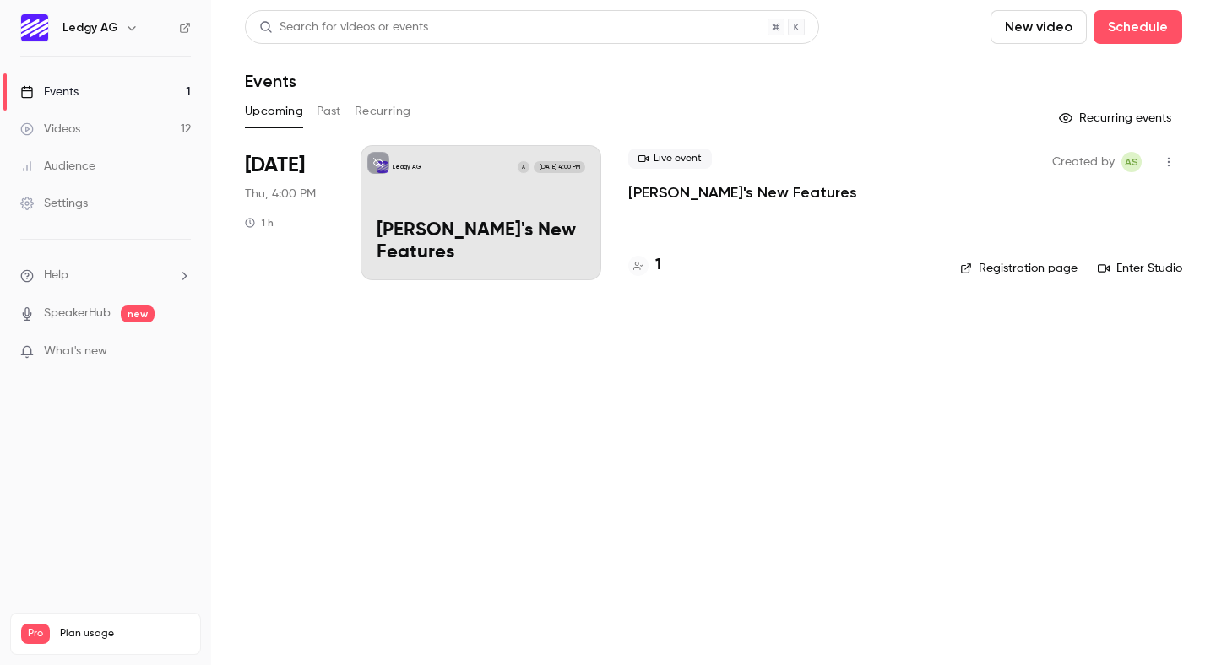  I want to click on button: Upcoming, so click(274, 111).